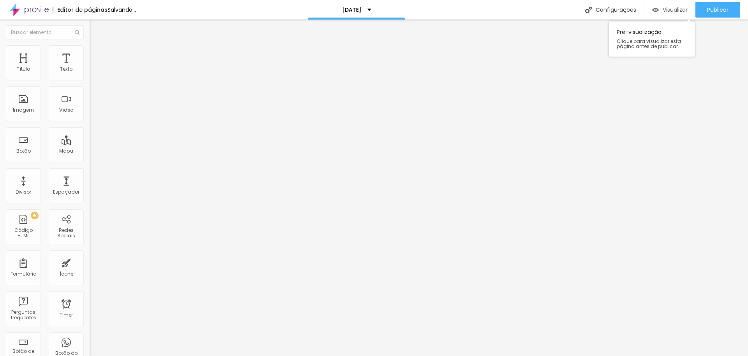  I want to click on div: Título, so click(23, 69).